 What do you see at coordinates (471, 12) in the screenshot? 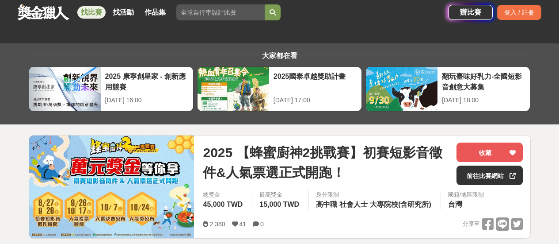
I see `a: 辦比賽` at bounding box center [471, 12].